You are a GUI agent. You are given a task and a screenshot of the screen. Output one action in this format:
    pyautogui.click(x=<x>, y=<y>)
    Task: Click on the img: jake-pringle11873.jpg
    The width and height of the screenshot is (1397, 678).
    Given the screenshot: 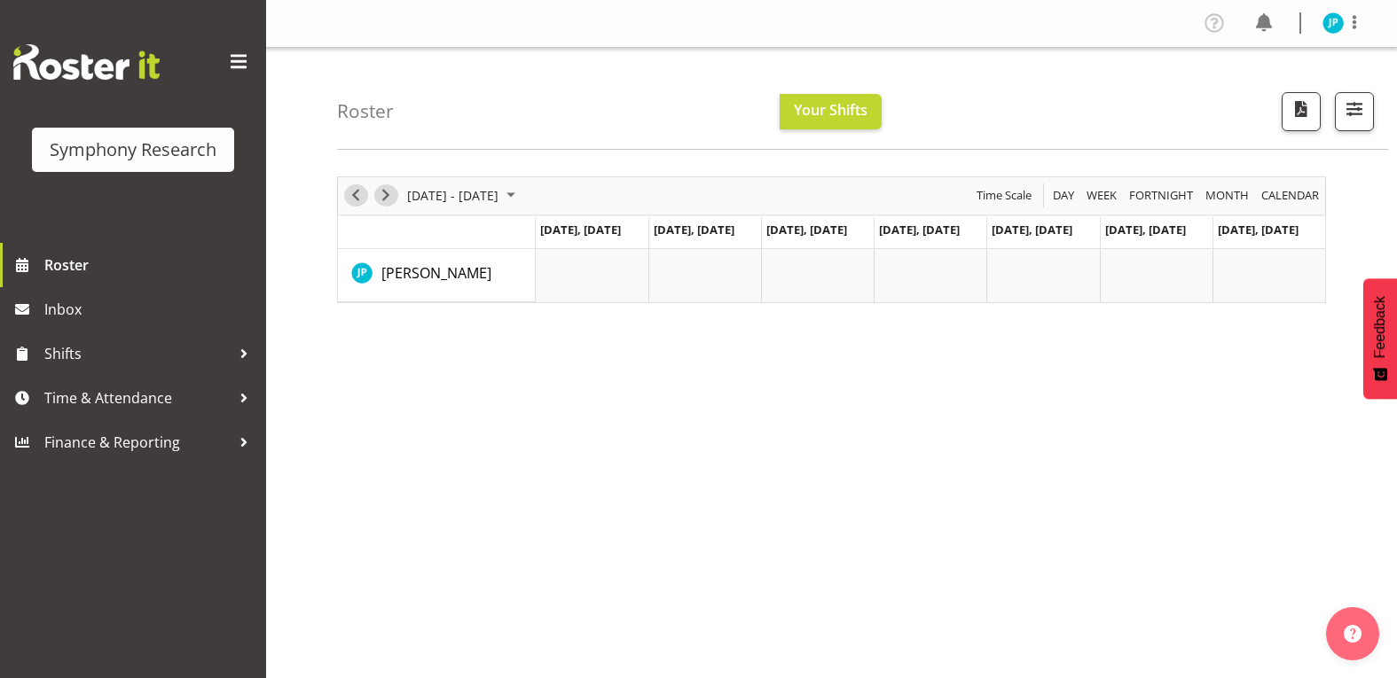 What is the action you would take?
    pyautogui.click(x=1333, y=23)
    